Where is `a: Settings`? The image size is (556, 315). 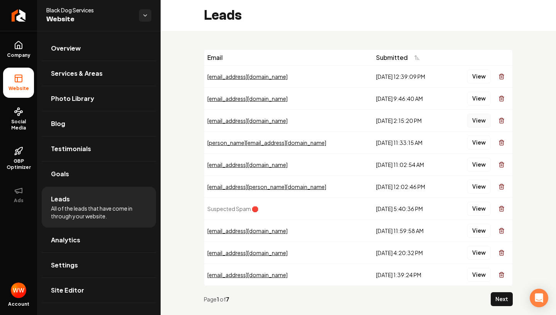
a: Settings is located at coordinates (99, 265).